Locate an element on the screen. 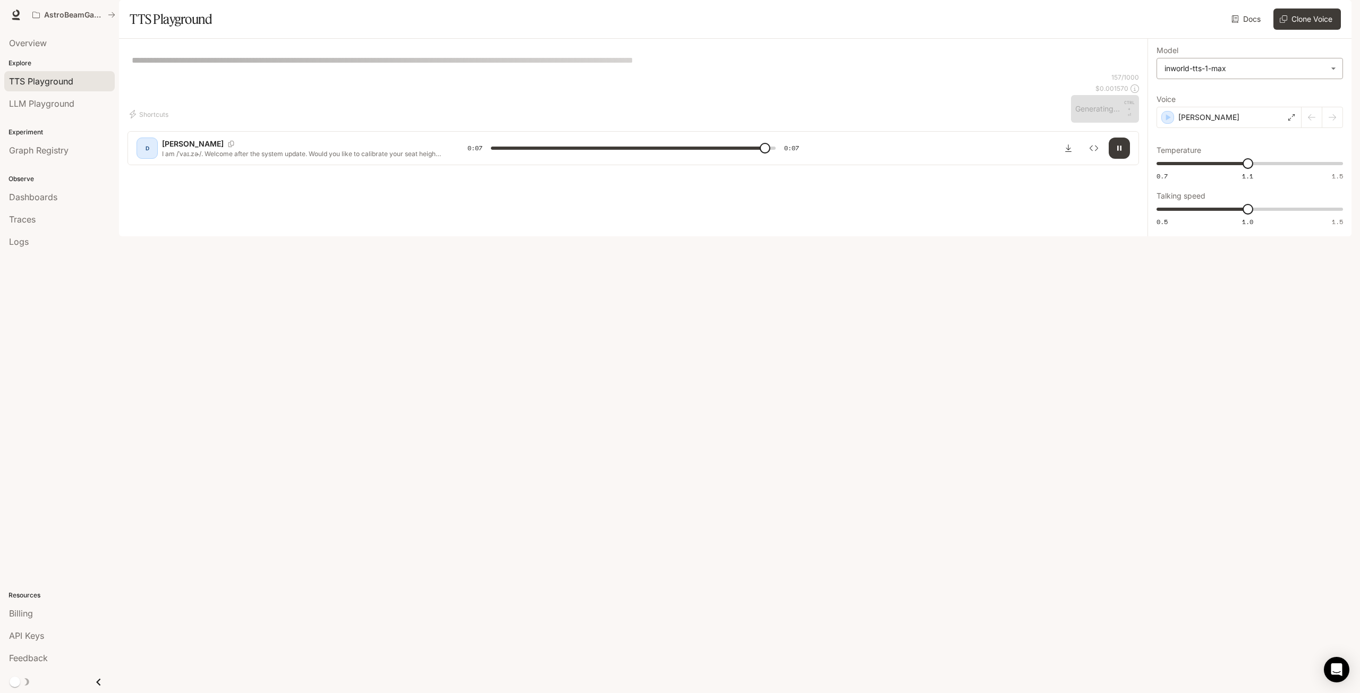 The width and height of the screenshot is (1360, 693). button: All workspaces is located at coordinates (74, 15).